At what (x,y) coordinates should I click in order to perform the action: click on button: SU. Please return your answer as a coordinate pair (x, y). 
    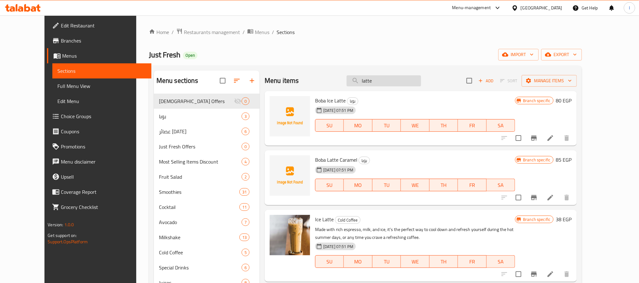
    Looking at the image, I should click on (329, 126).